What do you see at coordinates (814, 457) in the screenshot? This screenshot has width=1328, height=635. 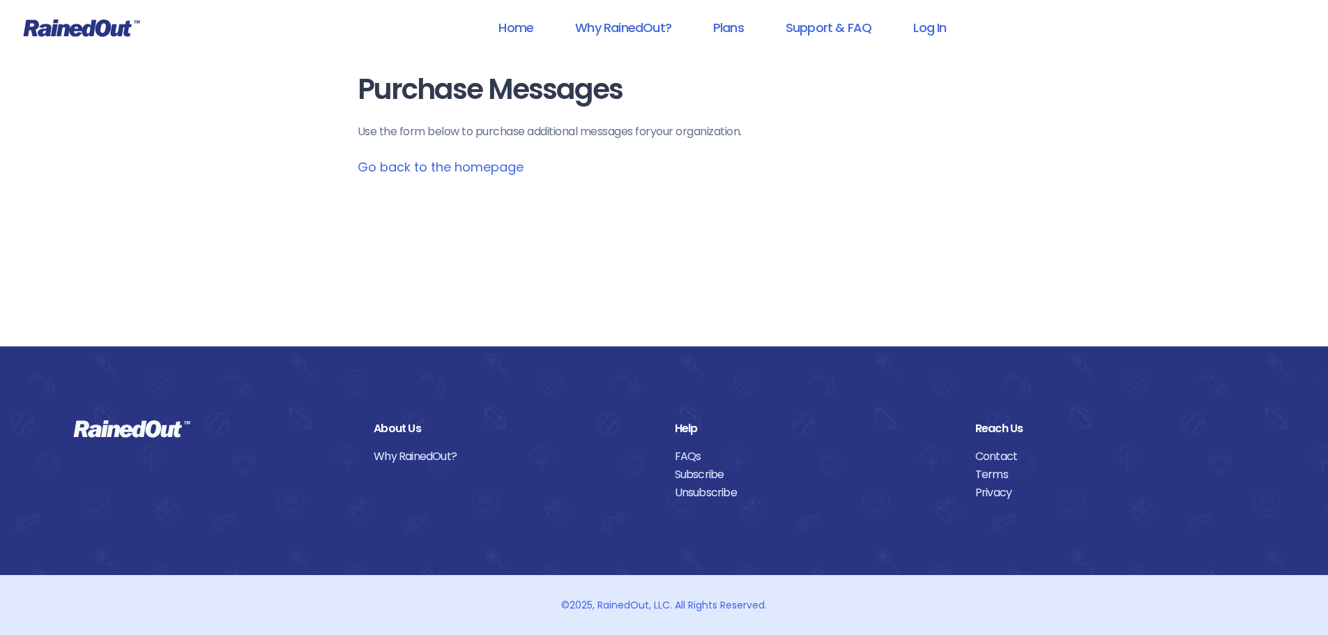 I see `a: FAQs` at bounding box center [814, 457].